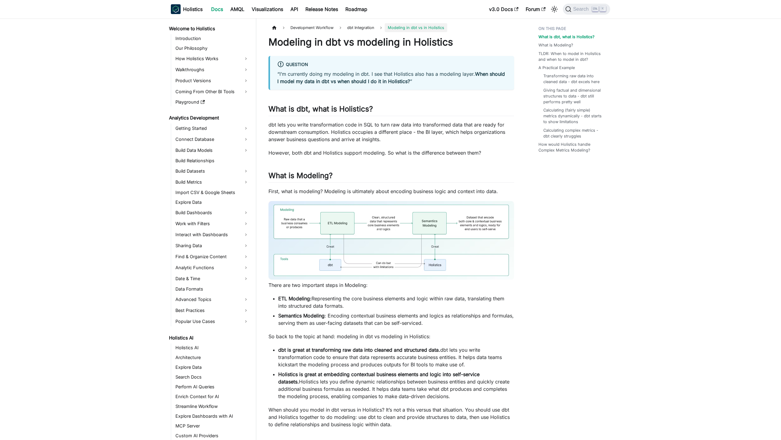 This screenshot has width=781, height=440. What do you see at coordinates (212, 212) in the screenshot?
I see `a: Build Dashboards` at bounding box center [212, 212].